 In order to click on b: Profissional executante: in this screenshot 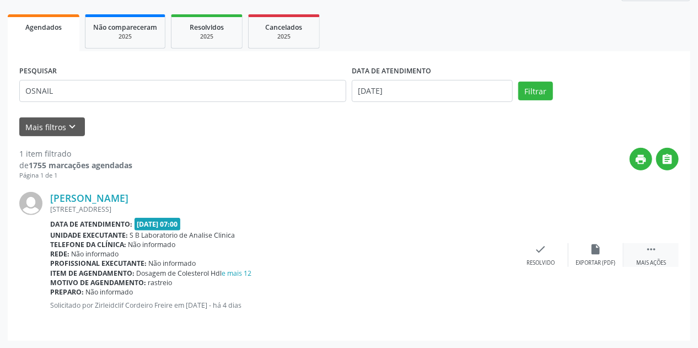, I will do `click(98, 263)`.